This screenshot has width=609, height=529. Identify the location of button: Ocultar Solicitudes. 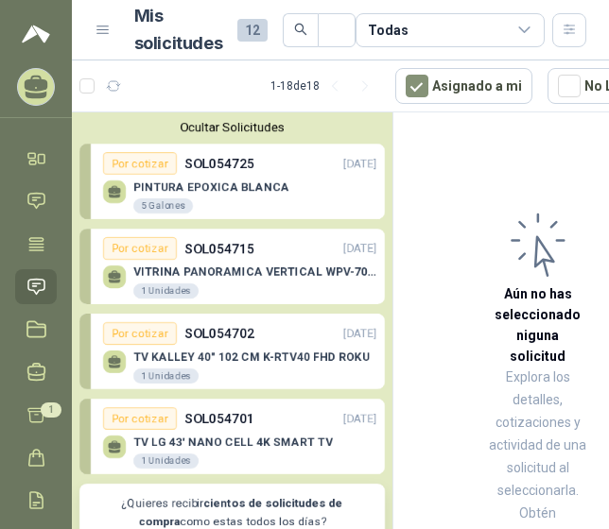
(232, 127).